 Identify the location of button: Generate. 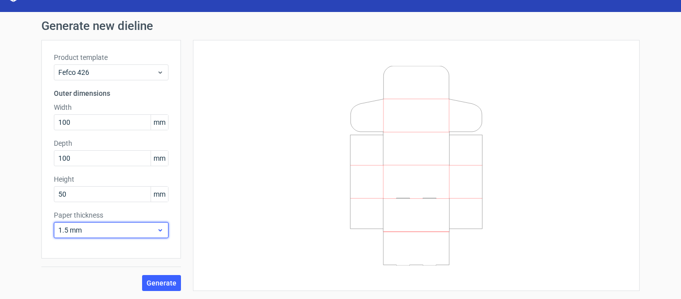
(162, 283).